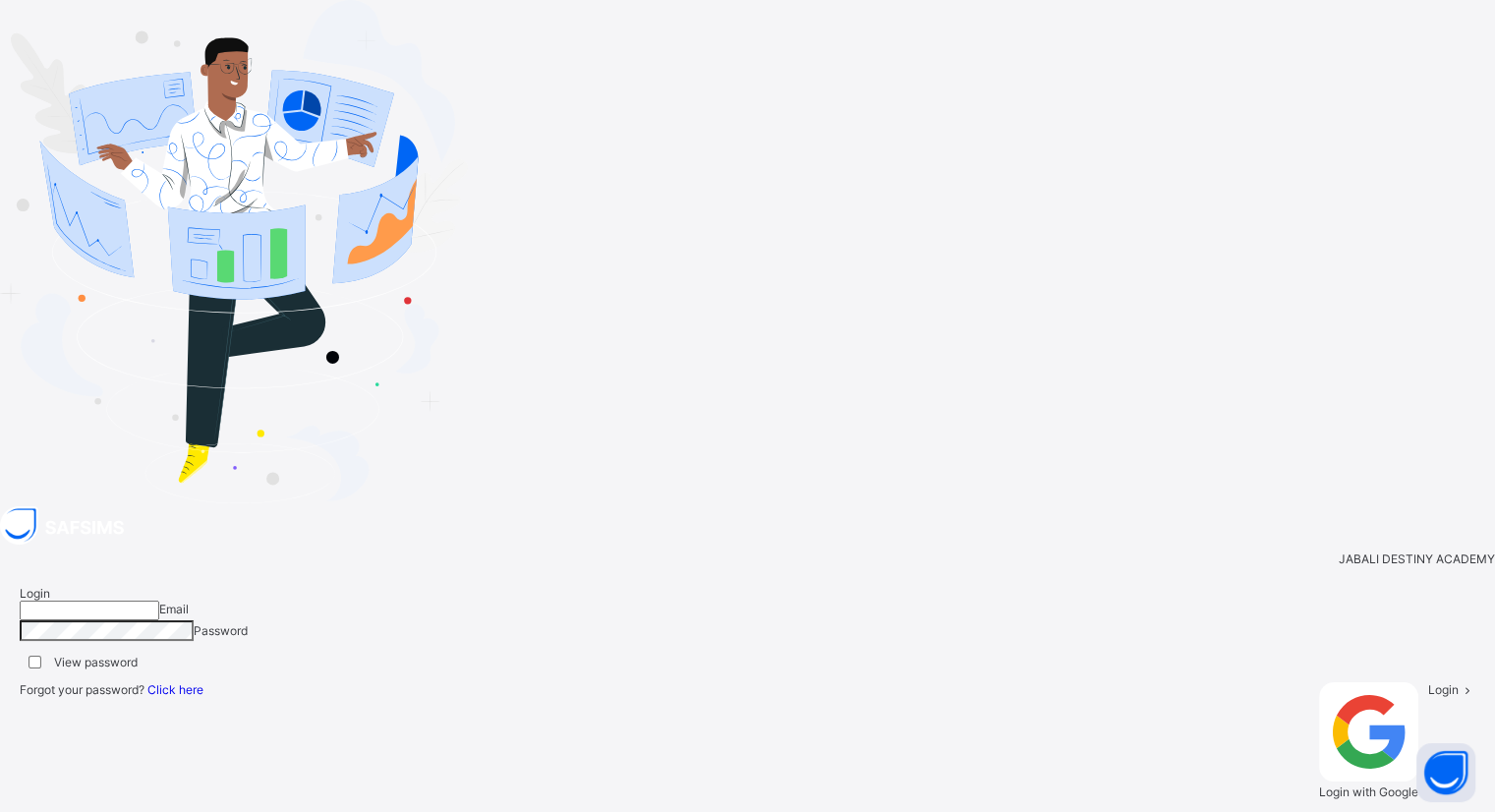 The image size is (1495, 812). Describe the element at coordinates (220, 630) in the screenshot. I see `span: Password` at that location.